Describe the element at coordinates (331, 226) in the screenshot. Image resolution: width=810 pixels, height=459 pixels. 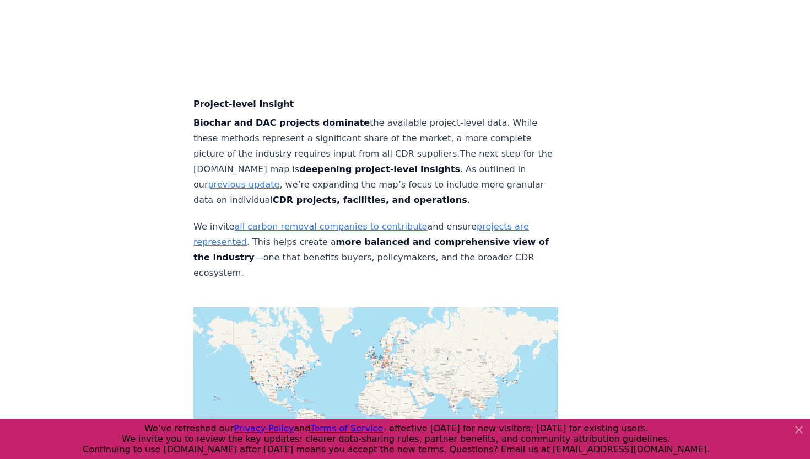
I see `a: all carbon removal companies to contribute` at that location.